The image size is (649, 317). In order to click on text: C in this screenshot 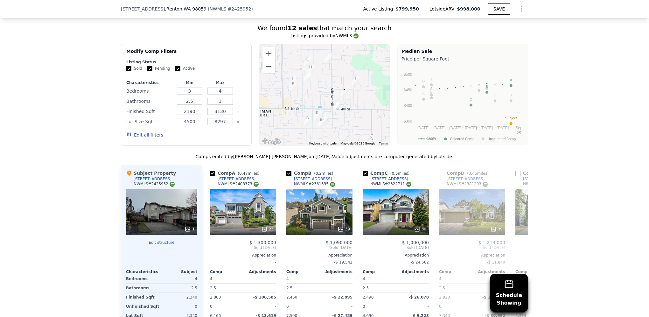, I will do `click(471, 99)`.